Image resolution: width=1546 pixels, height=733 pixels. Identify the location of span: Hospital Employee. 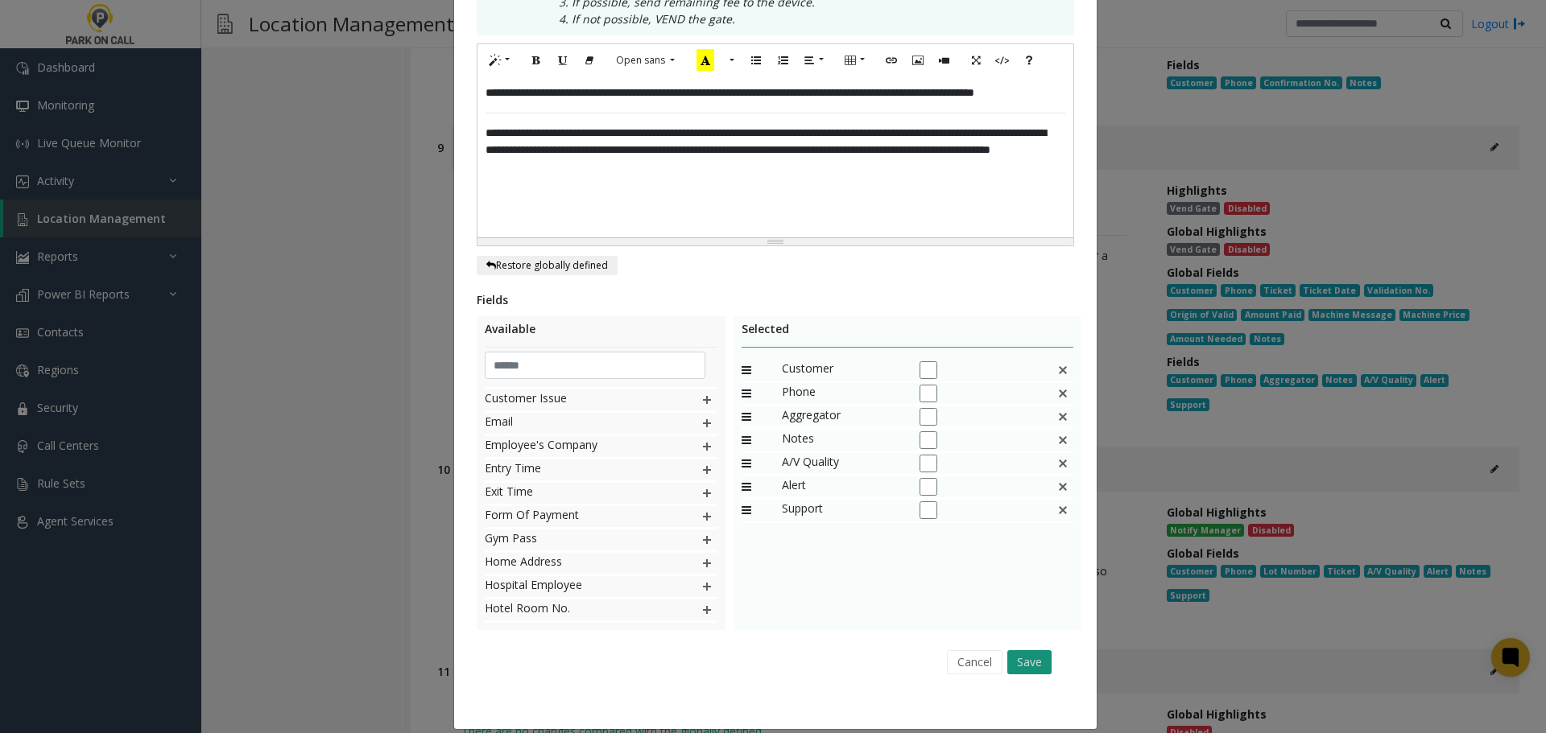
(576, 587).